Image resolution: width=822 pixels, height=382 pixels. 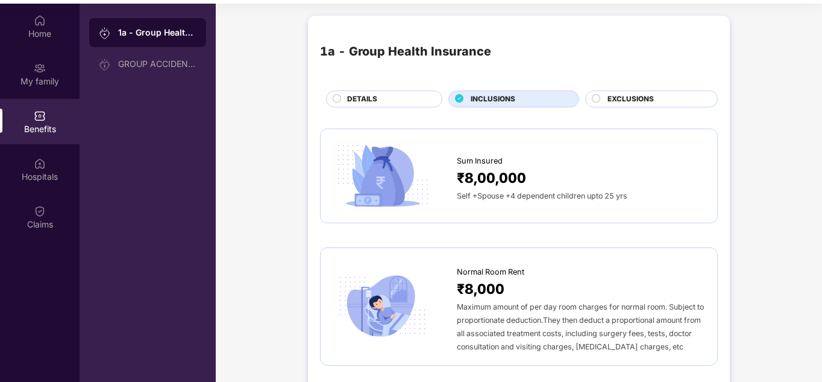 I want to click on div: GROUP ACCIDENTAL INSURANCE, so click(x=157, y=64).